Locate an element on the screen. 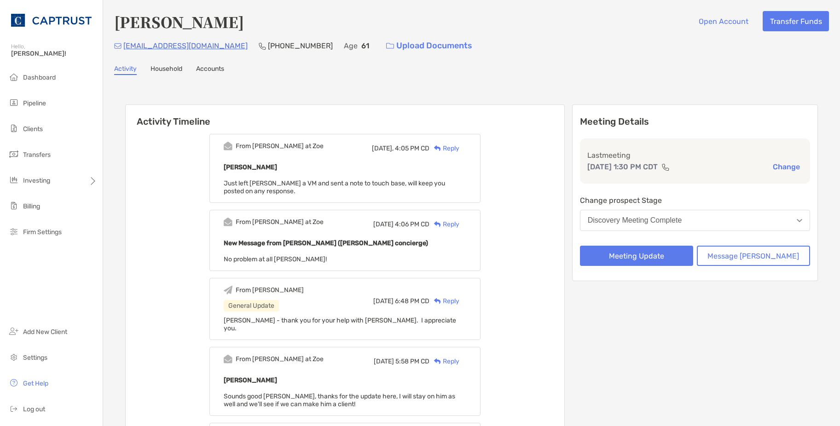 The width and height of the screenshot is (840, 426). p: Change prospect Stage is located at coordinates (695, 200).